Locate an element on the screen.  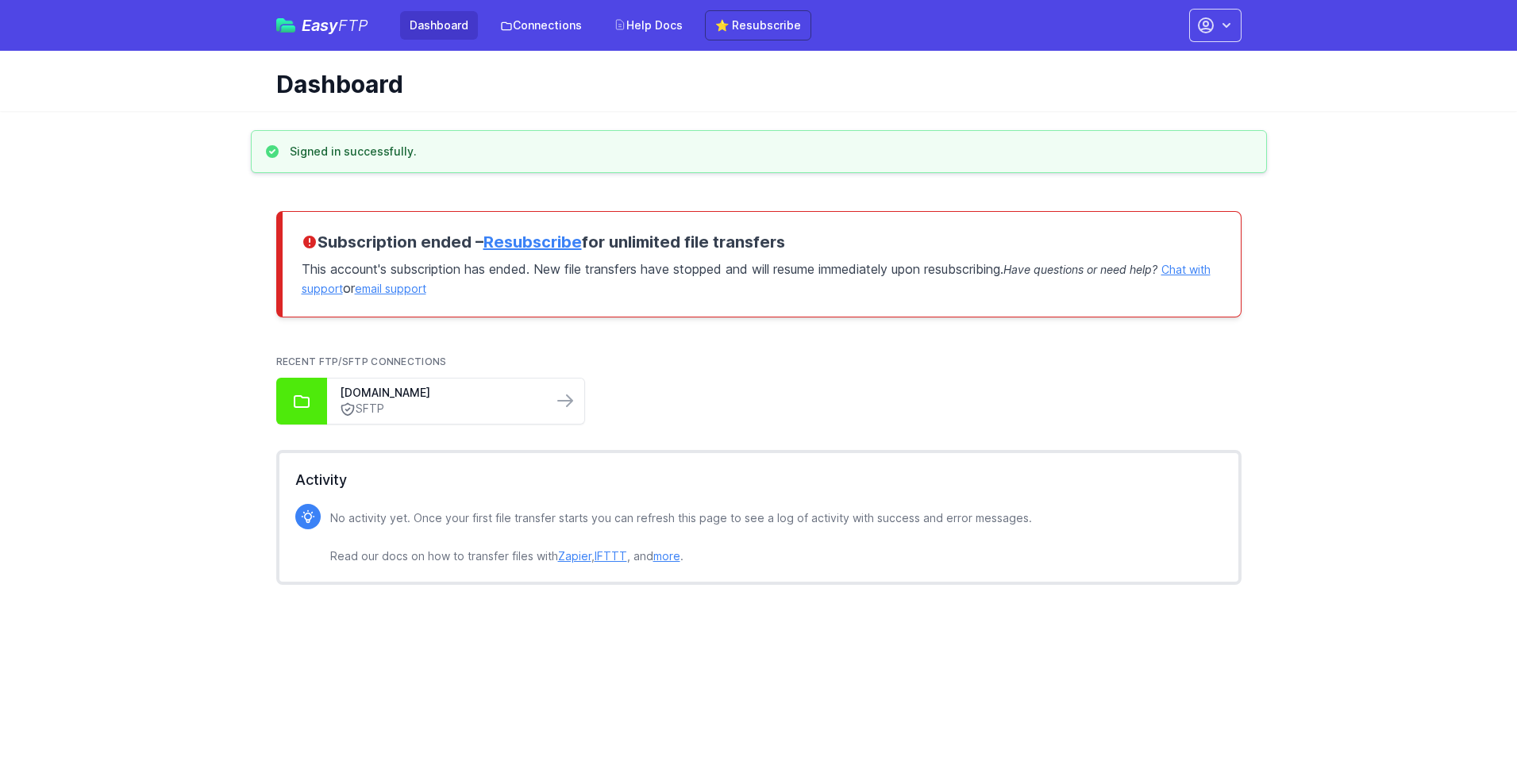
a: Resubscribe is located at coordinates (532, 242).